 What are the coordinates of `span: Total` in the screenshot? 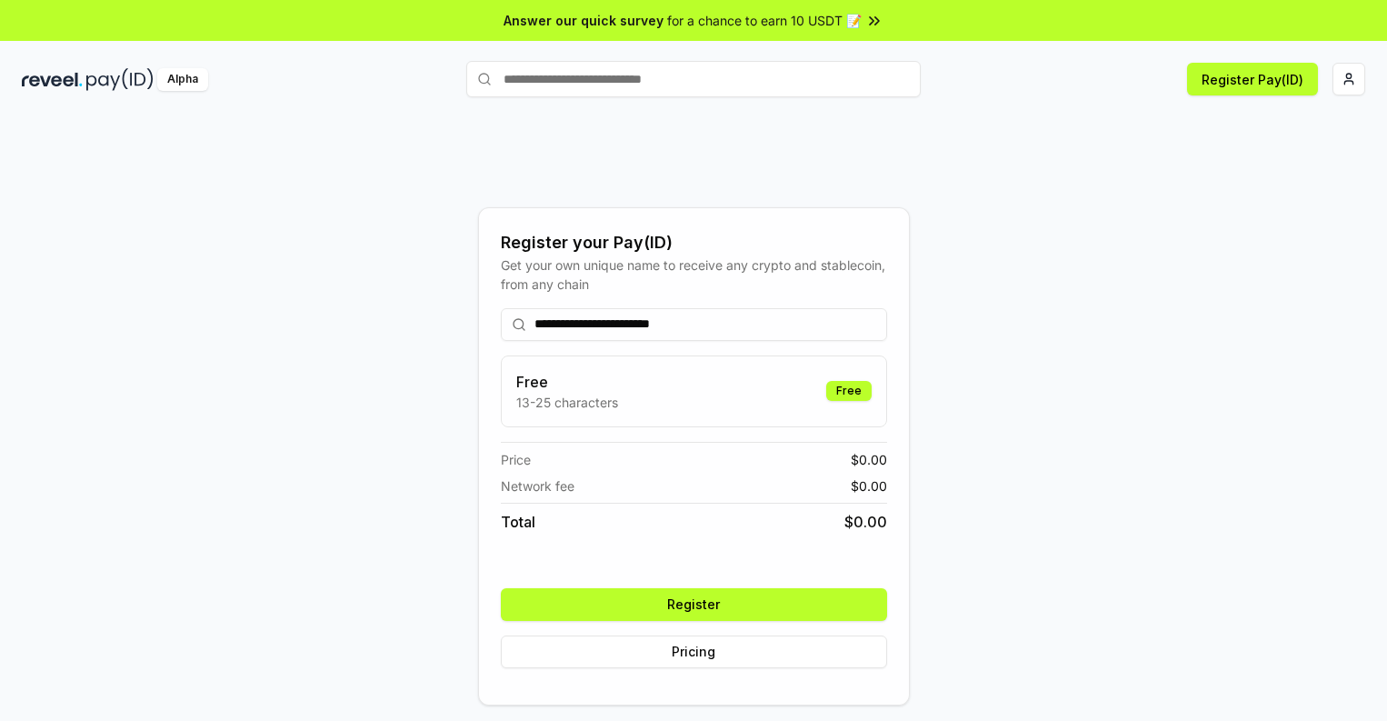 It's located at (518, 522).